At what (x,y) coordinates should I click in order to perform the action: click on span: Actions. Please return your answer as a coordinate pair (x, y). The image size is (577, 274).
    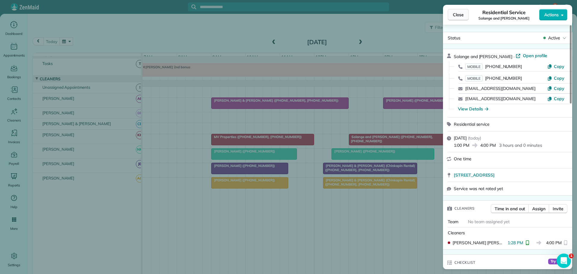
    Looking at the image, I should click on (551, 15).